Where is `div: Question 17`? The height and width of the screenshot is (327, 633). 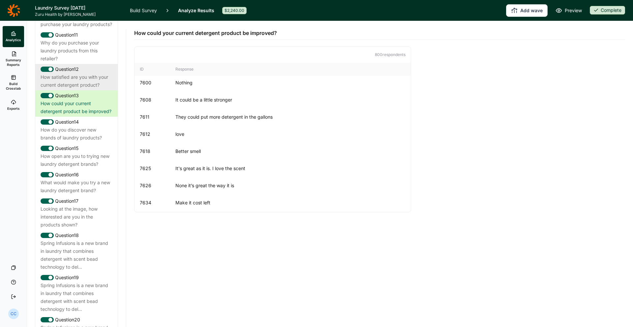 div: Question 17 is located at coordinates (77, 201).